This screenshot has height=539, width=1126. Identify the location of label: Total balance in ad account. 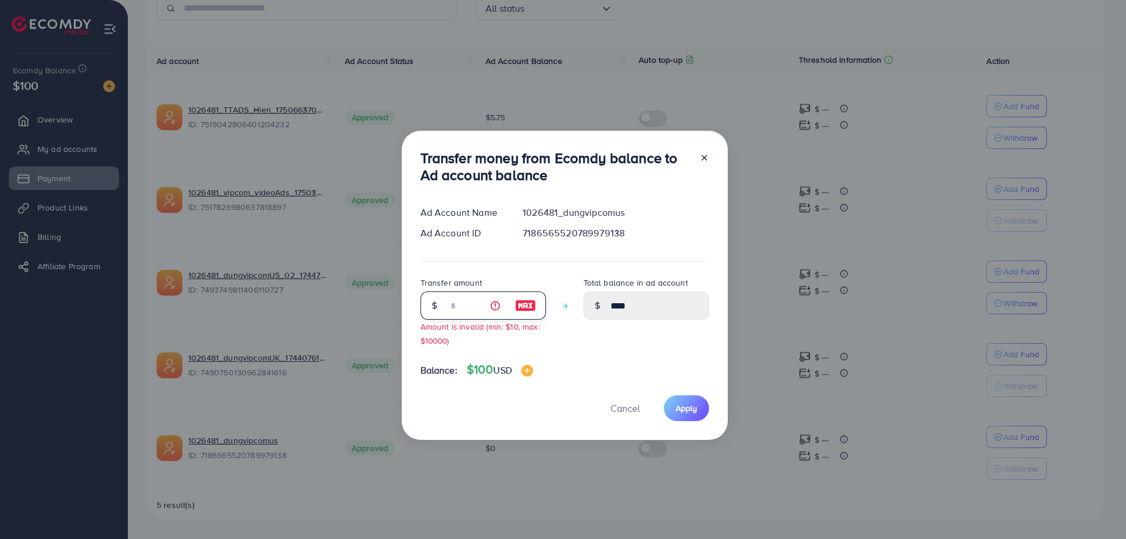
(636, 283).